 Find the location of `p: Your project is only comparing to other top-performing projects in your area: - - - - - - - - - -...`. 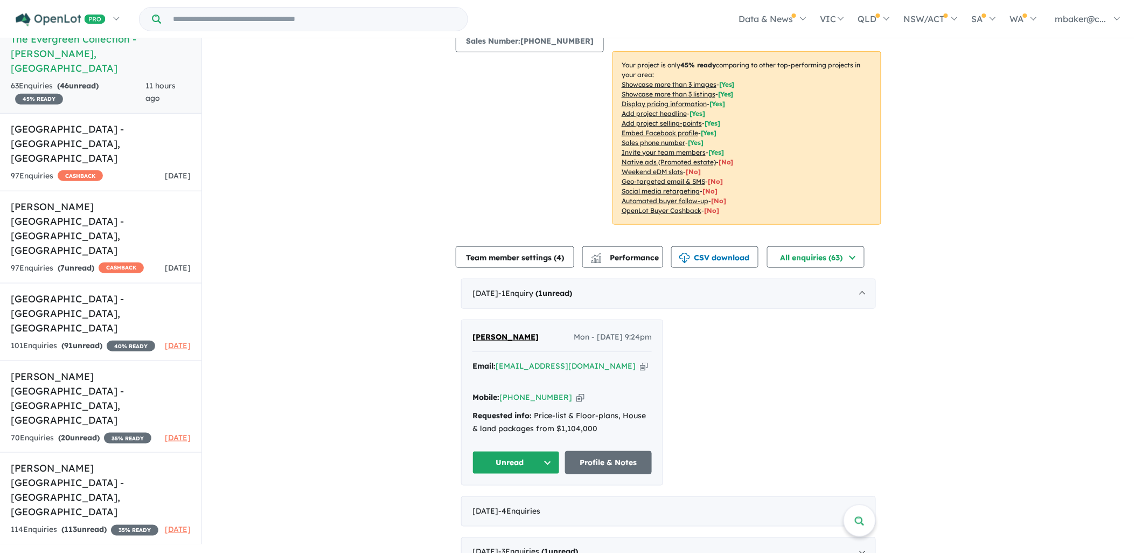

p: Your project is only comparing to other top-performing projects in your area: - - - - - - - - - -... is located at coordinates (747, 138).